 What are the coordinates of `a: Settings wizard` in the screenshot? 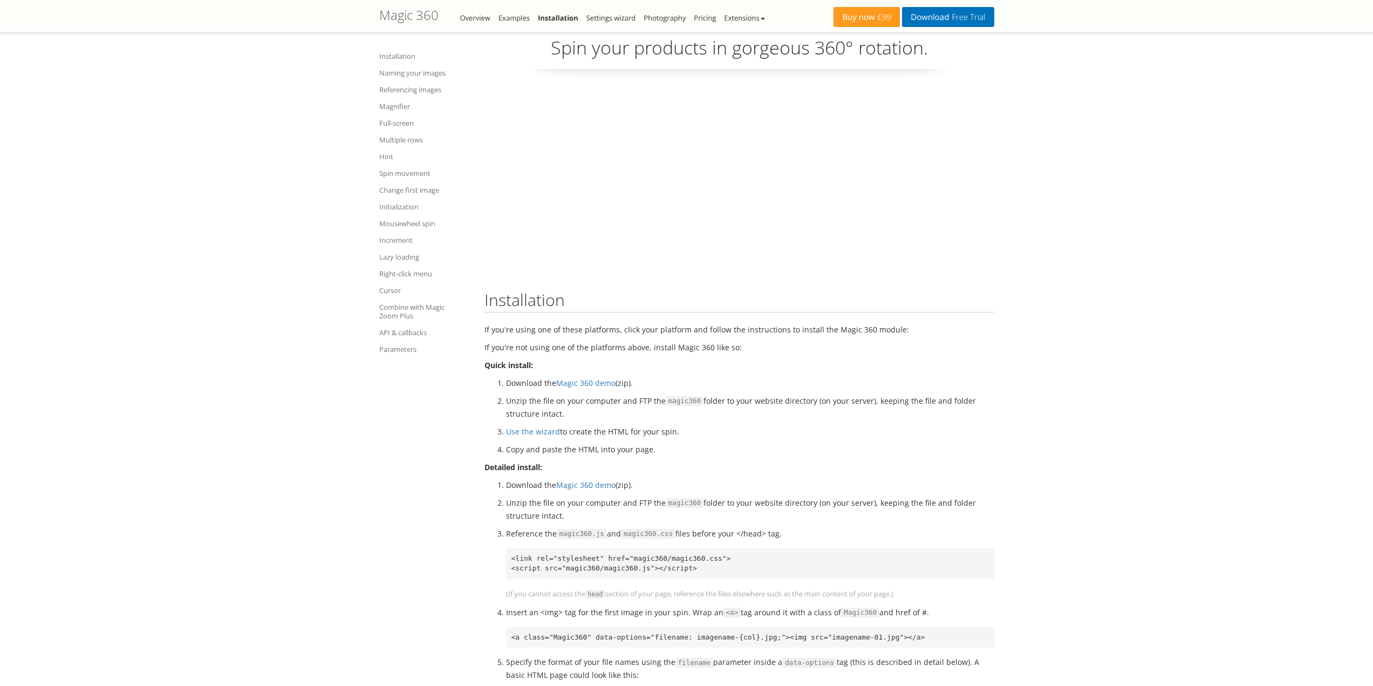 It's located at (611, 18).